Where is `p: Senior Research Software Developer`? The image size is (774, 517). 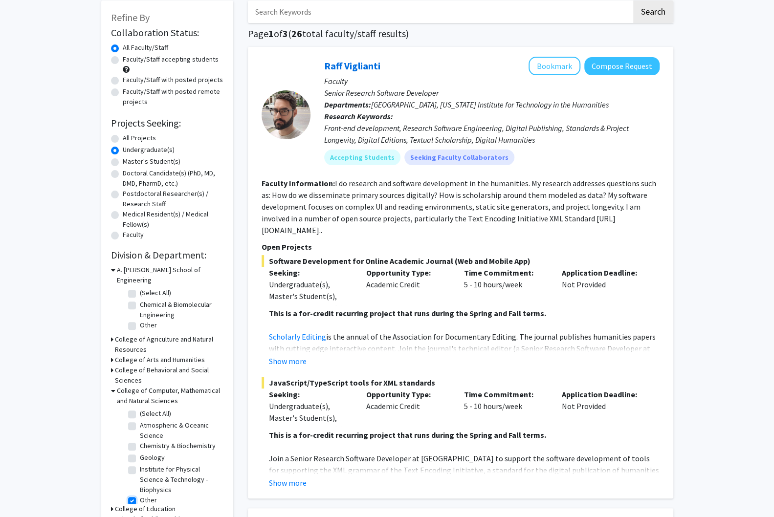
p: Senior Research Software Developer is located at coordinates (492, 93).